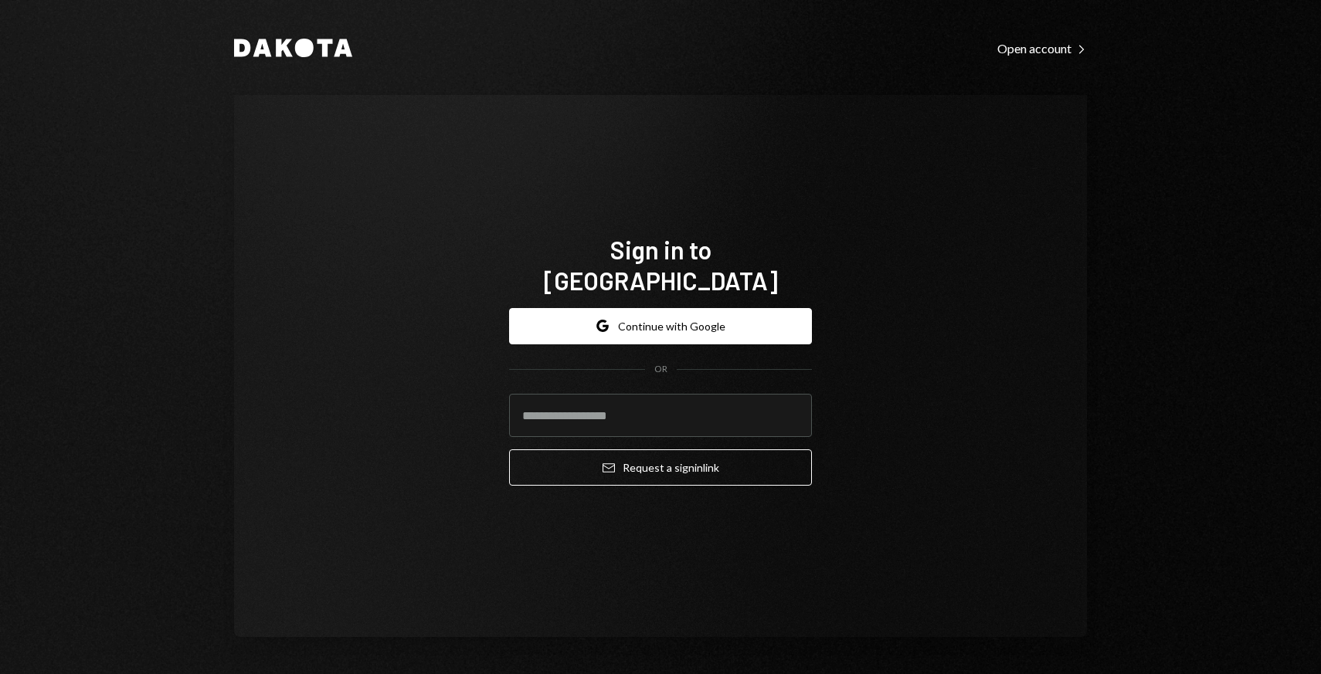 This screenshot has height=674, width=1321. Describe the element at coordinates (1042, 48) in the screenshot. I see `a: Open account` at that location.